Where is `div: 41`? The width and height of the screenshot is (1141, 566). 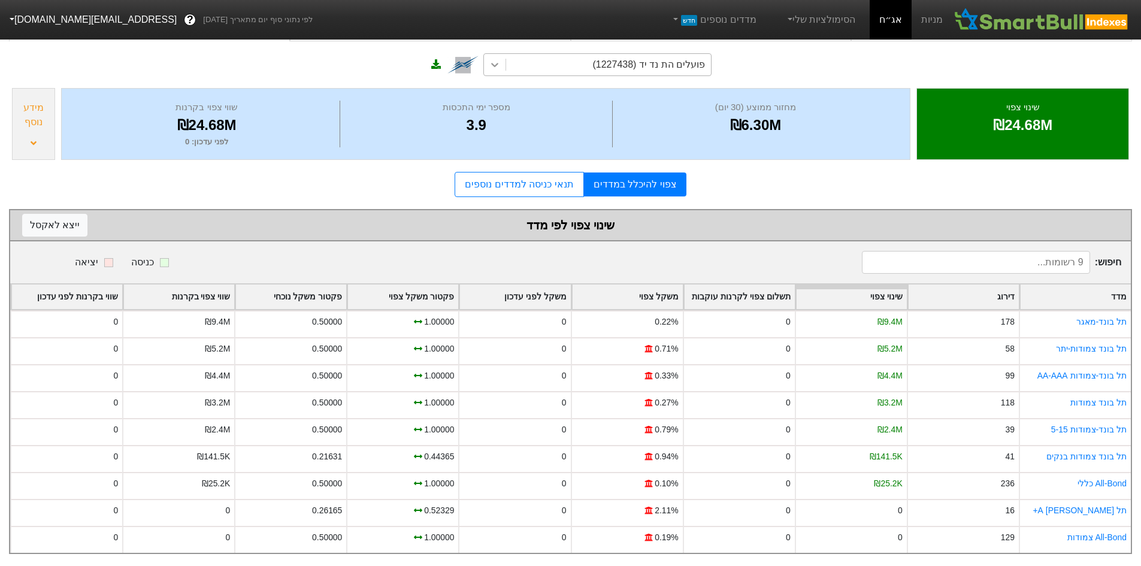
div: 41 is located at coordinates (1009, 456).